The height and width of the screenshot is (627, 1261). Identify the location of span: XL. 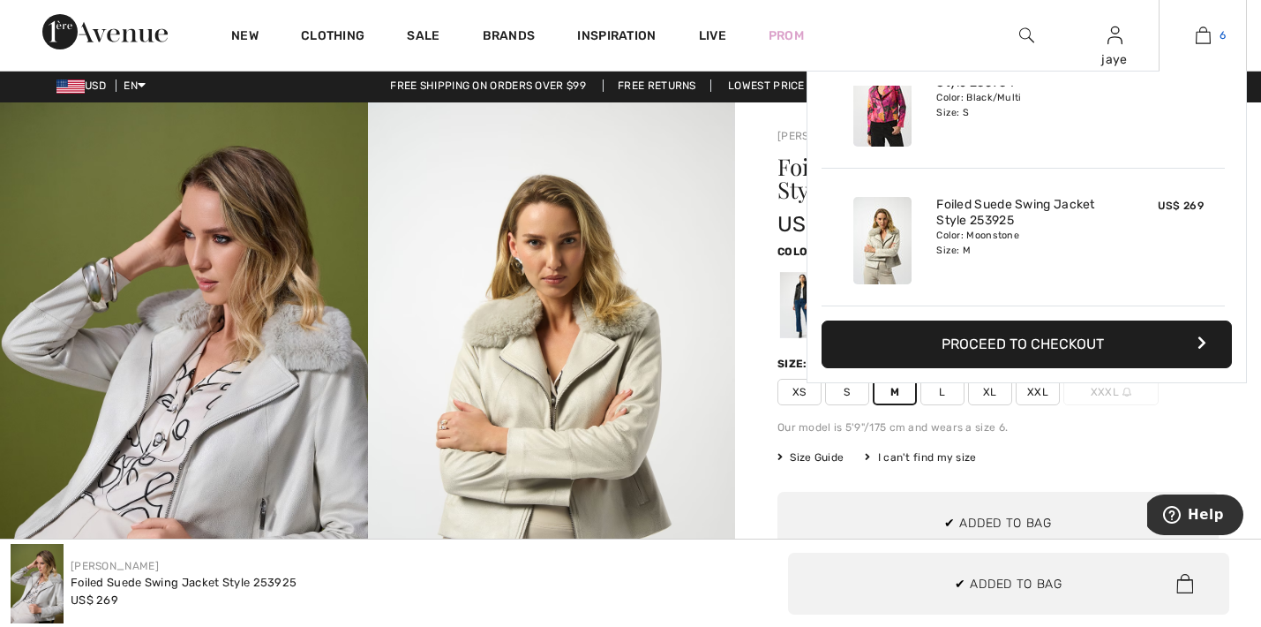
(990, 392).